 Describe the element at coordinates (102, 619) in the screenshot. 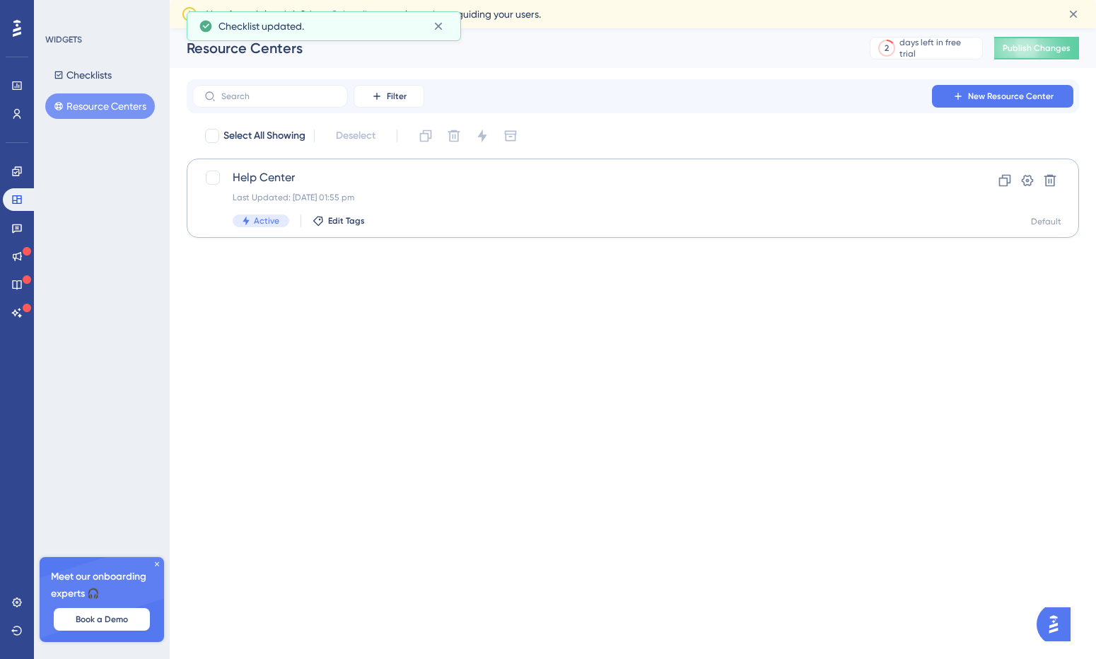

I see `button: Book a Demo` at that location.